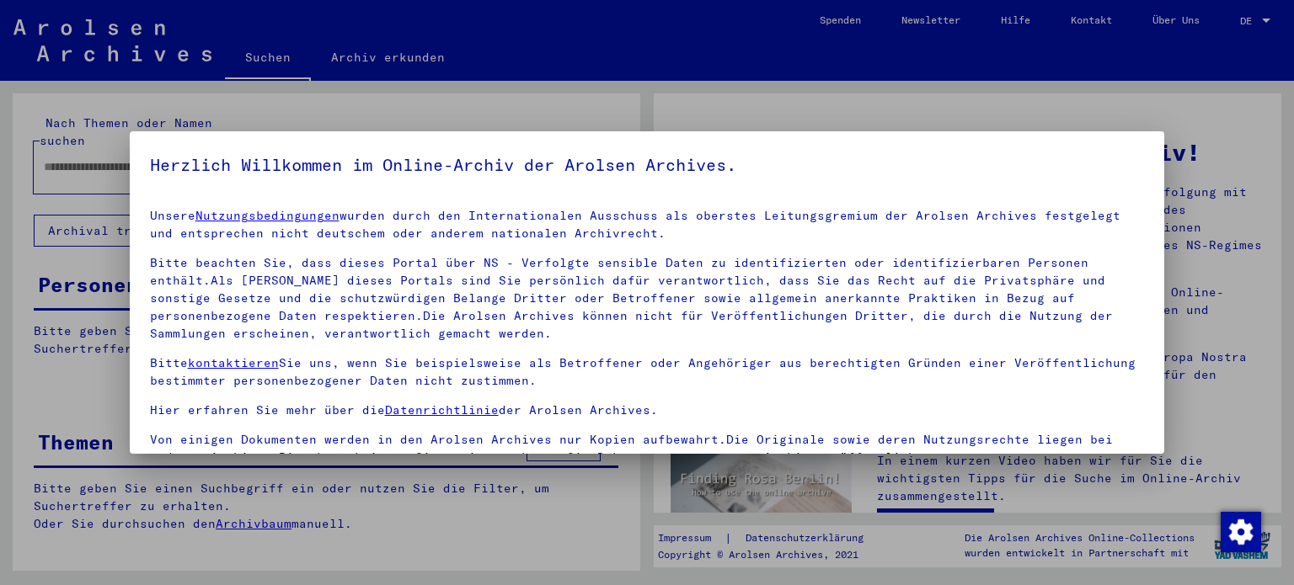  What do you see at coordinates (647, 410) in the screenshot?
I see `p: Hier erfahren Sie mehr über die der Arolsen Archives.` at bounding box center [647, 410].